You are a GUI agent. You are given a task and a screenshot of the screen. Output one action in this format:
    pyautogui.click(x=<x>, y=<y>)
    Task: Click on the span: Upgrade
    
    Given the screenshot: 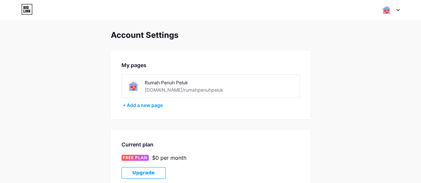 What is the action you would take?
    pyautogui.click(x=143, y=173)
    